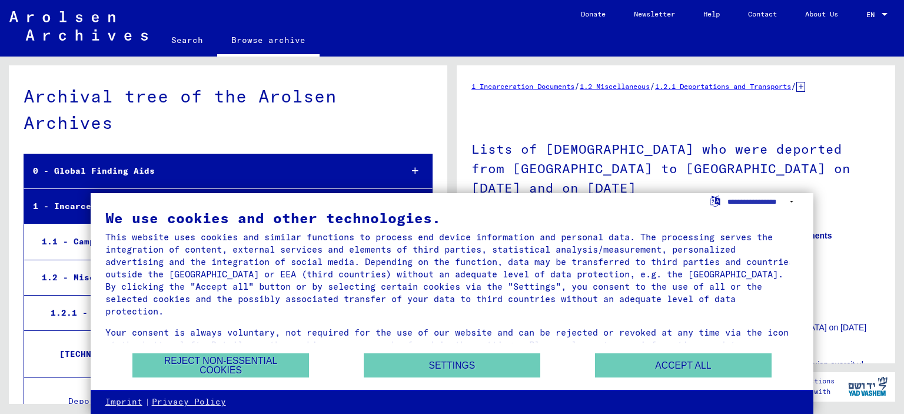 The width and height of the screenshot is (904, 414). Describe the element at coordinates (187, 40) in the screenshot. I see `a: Search` at that location.